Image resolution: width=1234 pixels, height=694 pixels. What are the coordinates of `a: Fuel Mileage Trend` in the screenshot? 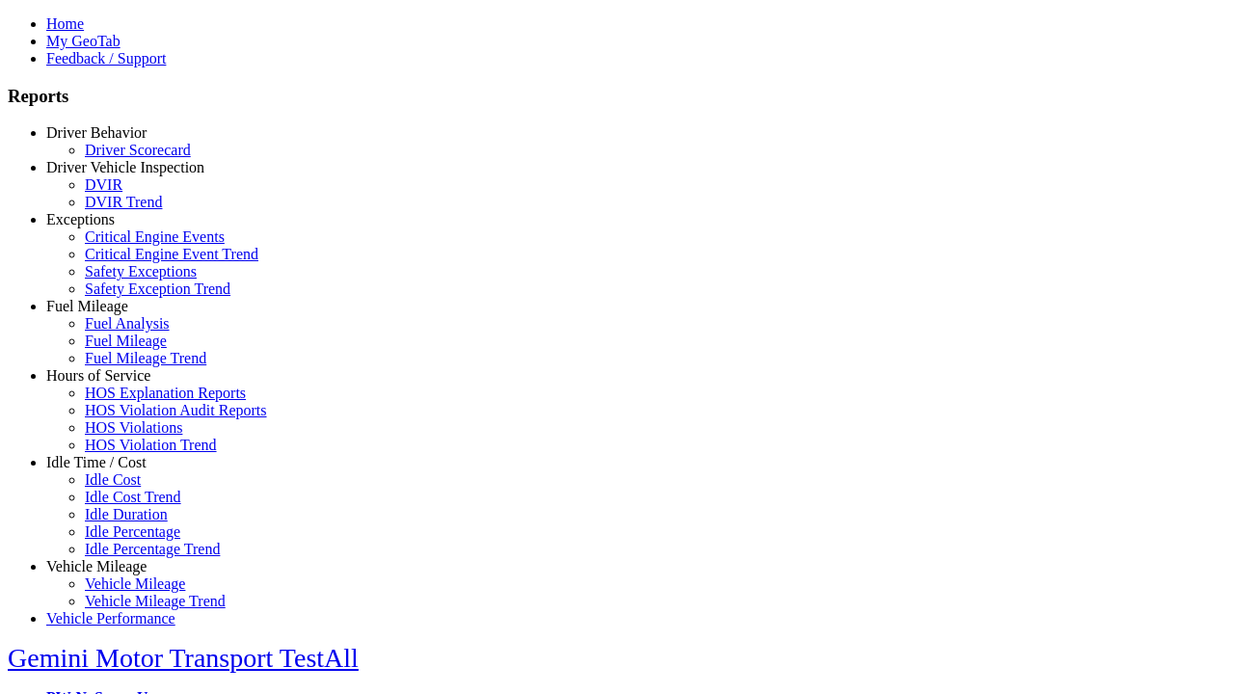 It's located at (146, 358).